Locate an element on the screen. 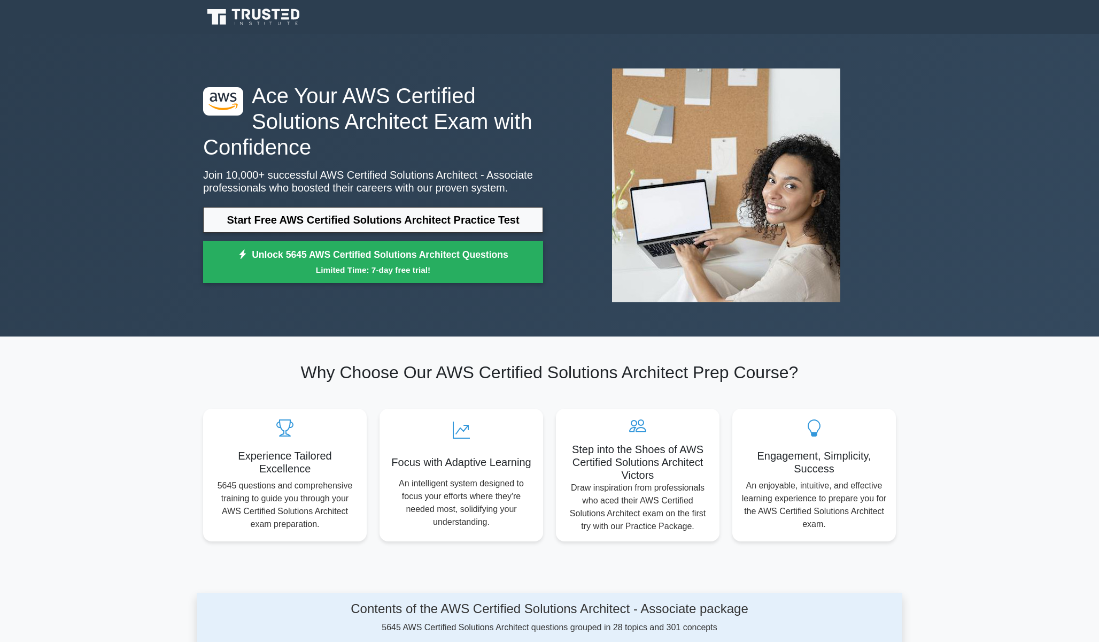 Image resolution: width=1099 pixels, height=642 pixels. h5: Experience Tailored Excellence is located at coordinates (285, 462).